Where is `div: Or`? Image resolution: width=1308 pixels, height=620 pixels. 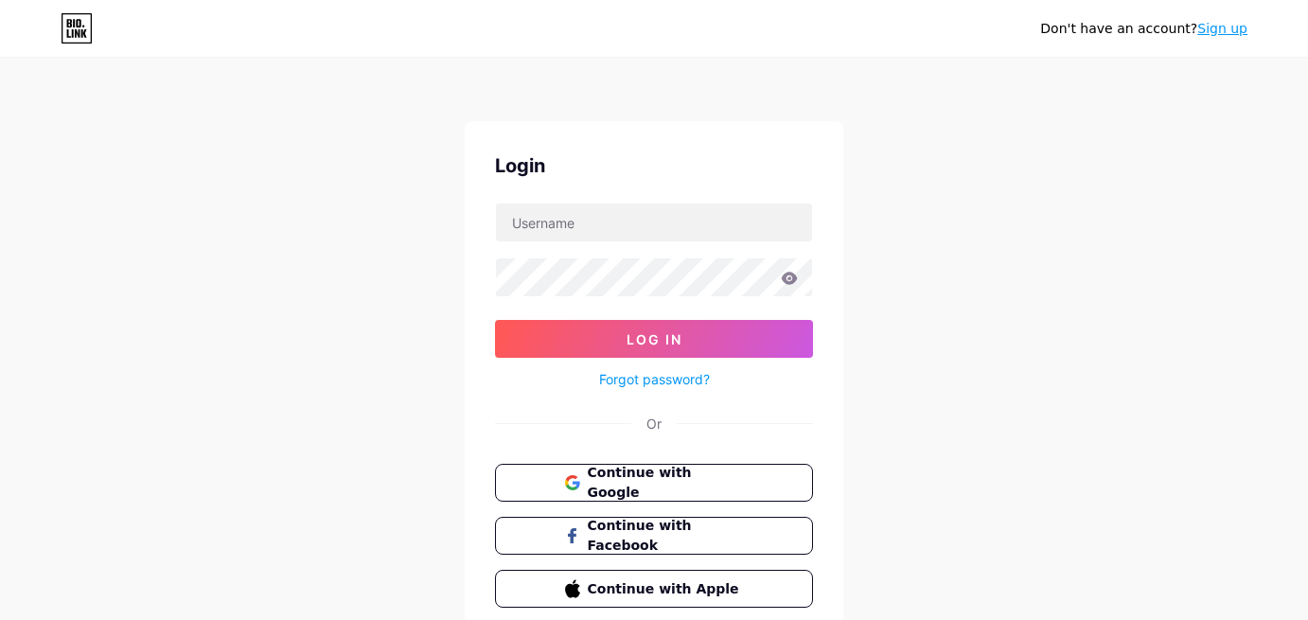
div: Or is located at coordinates (654, 423).